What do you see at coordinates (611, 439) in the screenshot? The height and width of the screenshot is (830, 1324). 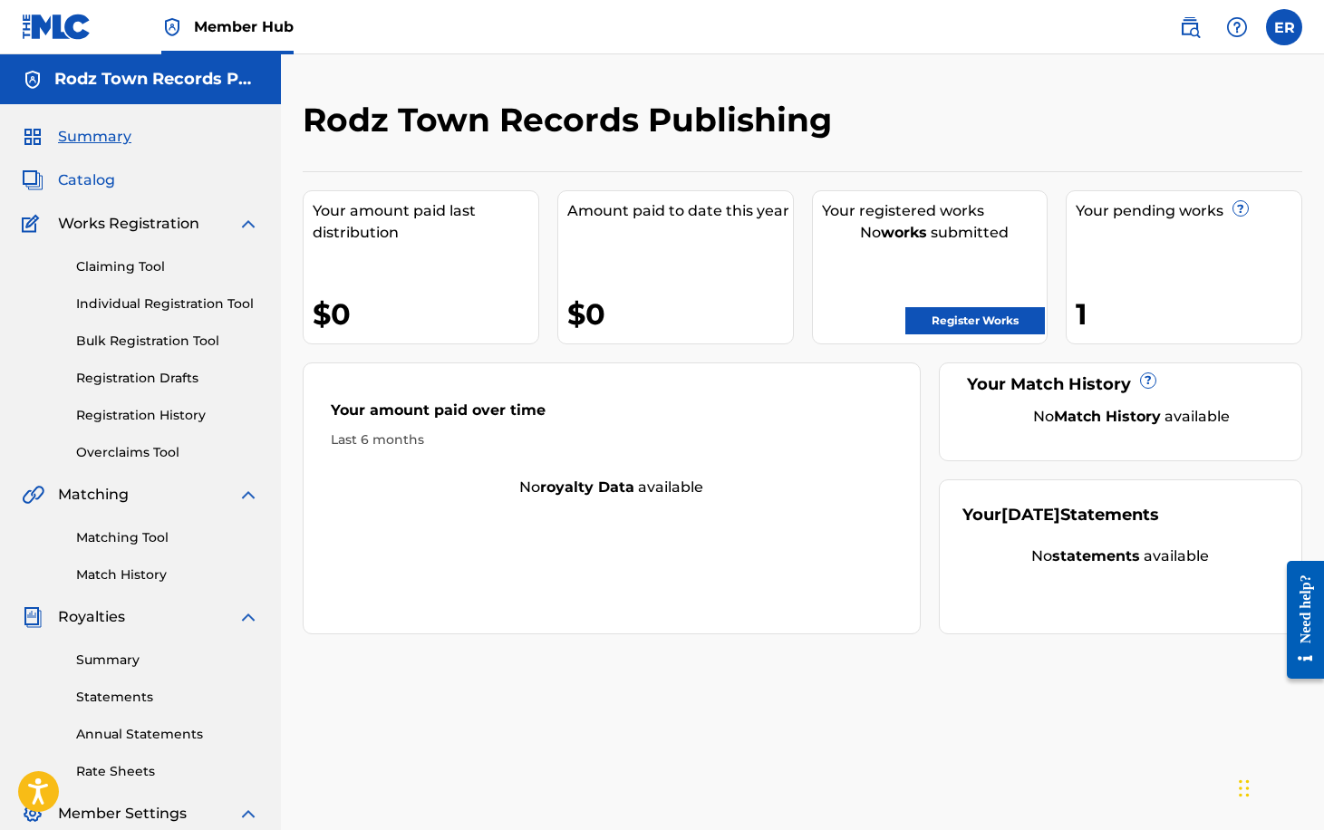 I see `div: Last 6 months` at bounding box center [611, 439].